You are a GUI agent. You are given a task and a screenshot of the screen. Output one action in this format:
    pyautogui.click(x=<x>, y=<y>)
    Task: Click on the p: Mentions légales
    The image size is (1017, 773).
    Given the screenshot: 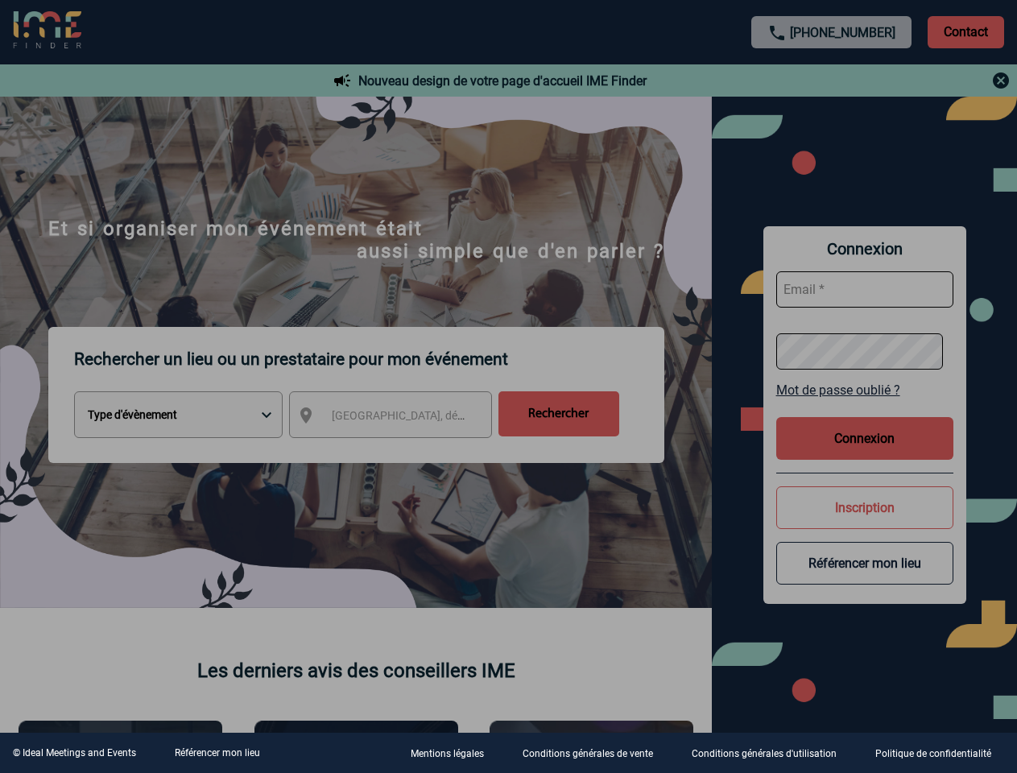 What is the action you would take?
    pyautogui.click(x=447, y=754)
    